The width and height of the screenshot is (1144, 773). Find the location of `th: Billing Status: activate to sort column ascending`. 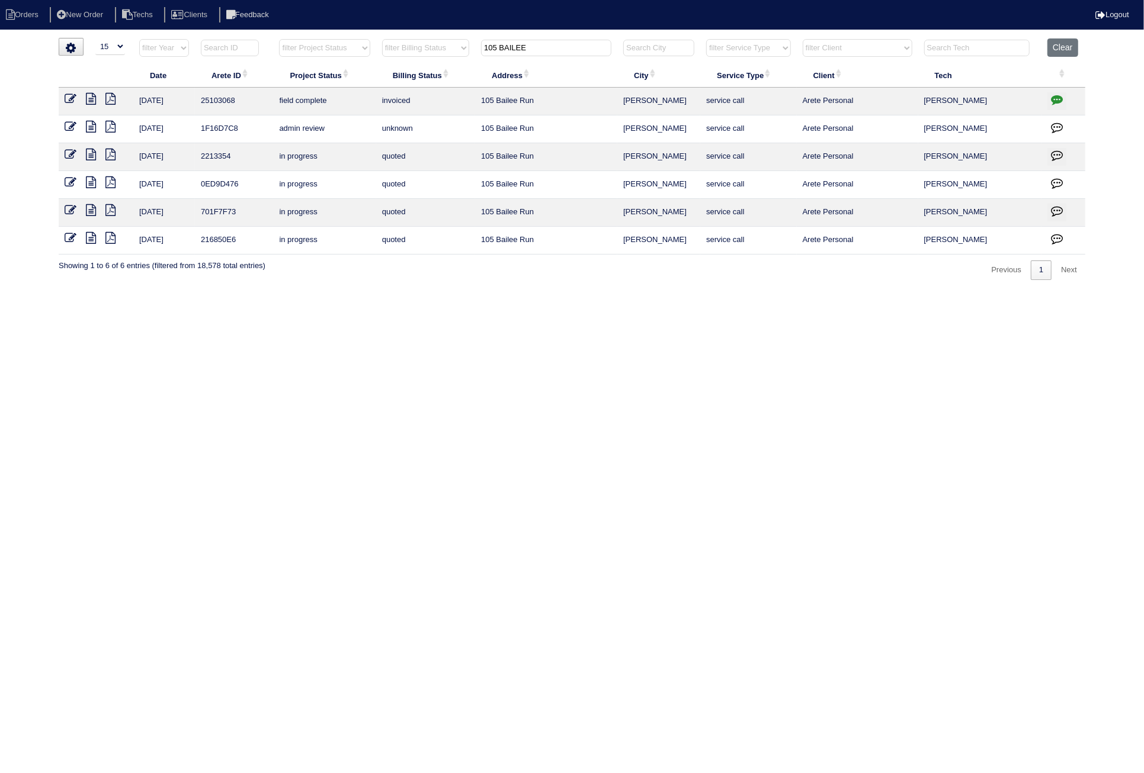

th: Billing Status: activate to sort column ascending is located at coordinates (425, 75).